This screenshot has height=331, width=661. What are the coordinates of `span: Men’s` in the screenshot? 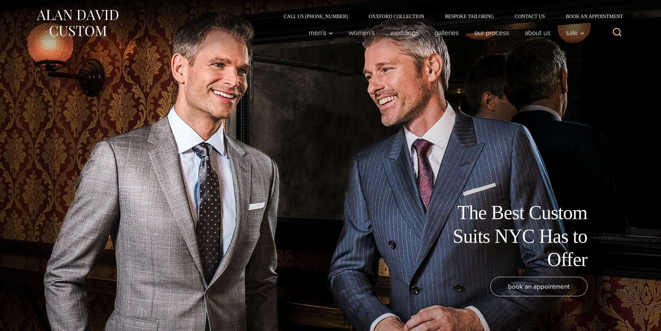 It's located at (321, 33).